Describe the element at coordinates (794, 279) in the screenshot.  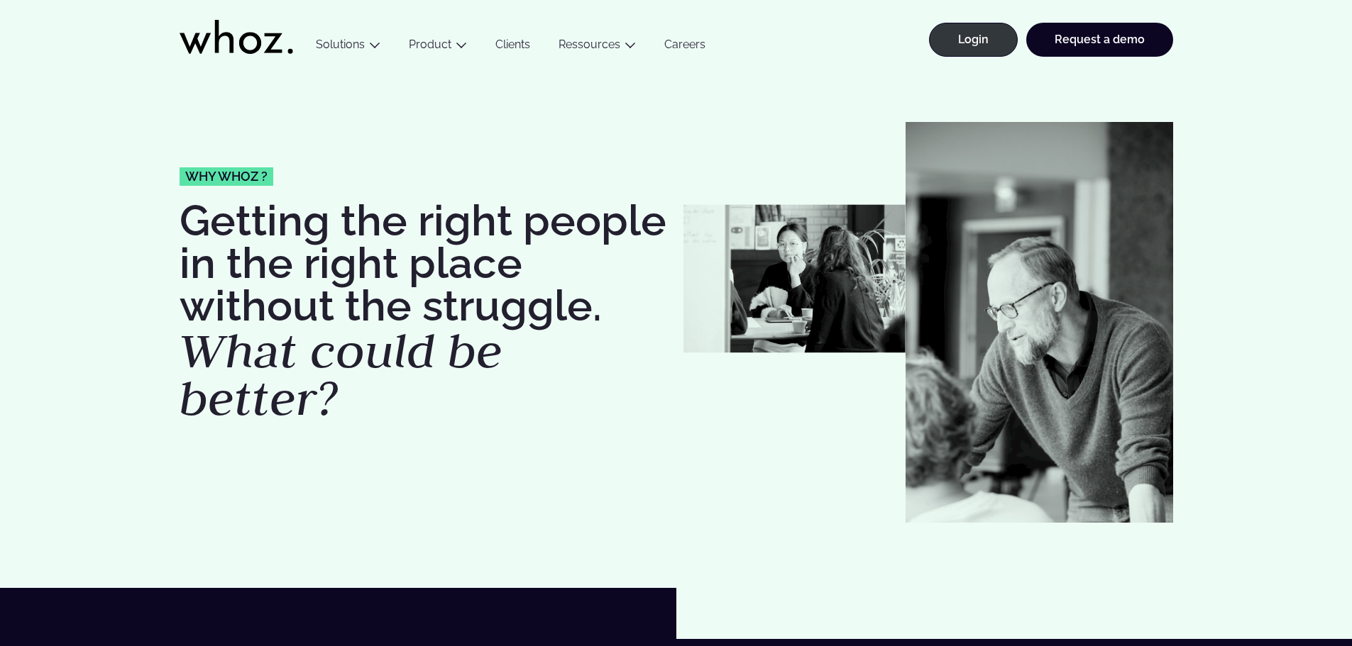
I see `img: Whozzies-working` at that location.